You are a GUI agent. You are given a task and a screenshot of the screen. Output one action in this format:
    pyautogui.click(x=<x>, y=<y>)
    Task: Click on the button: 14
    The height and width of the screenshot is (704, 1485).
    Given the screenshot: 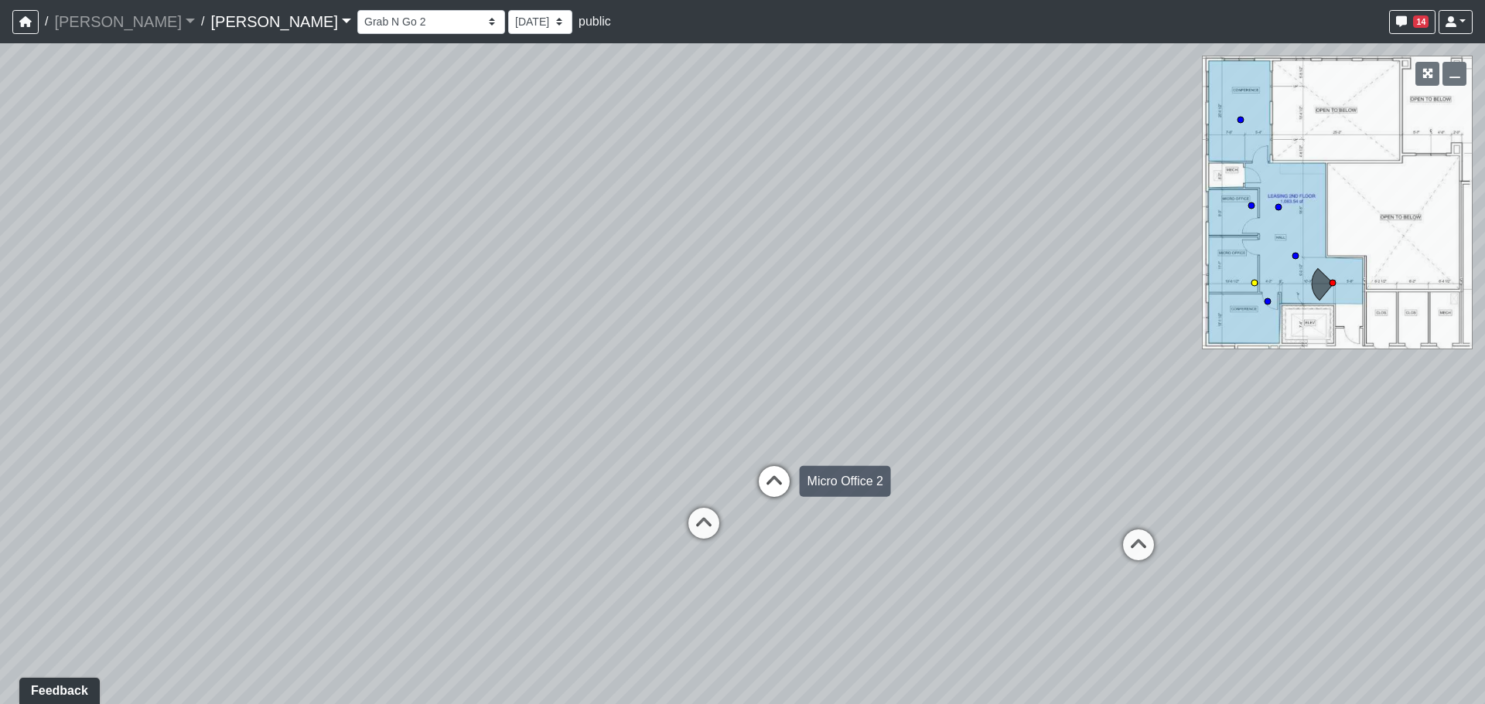 What is the action you would take?
    pyautogui.click(x=1412, y=22)
    